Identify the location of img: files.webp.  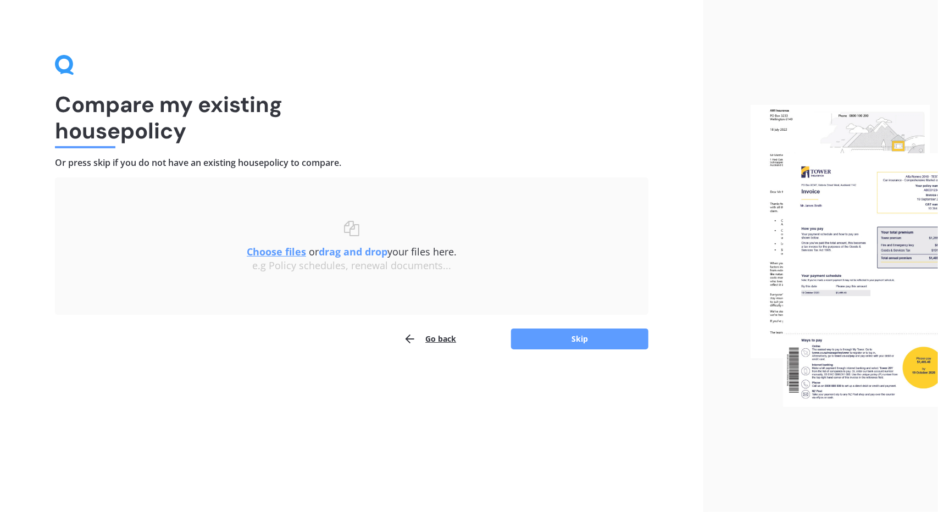
(844, 256).